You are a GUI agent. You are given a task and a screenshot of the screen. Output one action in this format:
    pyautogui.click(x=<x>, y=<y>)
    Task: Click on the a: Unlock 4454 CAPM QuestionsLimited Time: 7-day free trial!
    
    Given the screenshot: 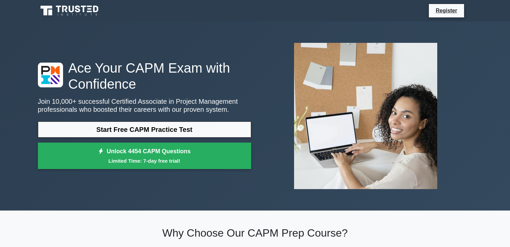 What is the action you would take?
    pyautogui.click(x=145, y=156)
    